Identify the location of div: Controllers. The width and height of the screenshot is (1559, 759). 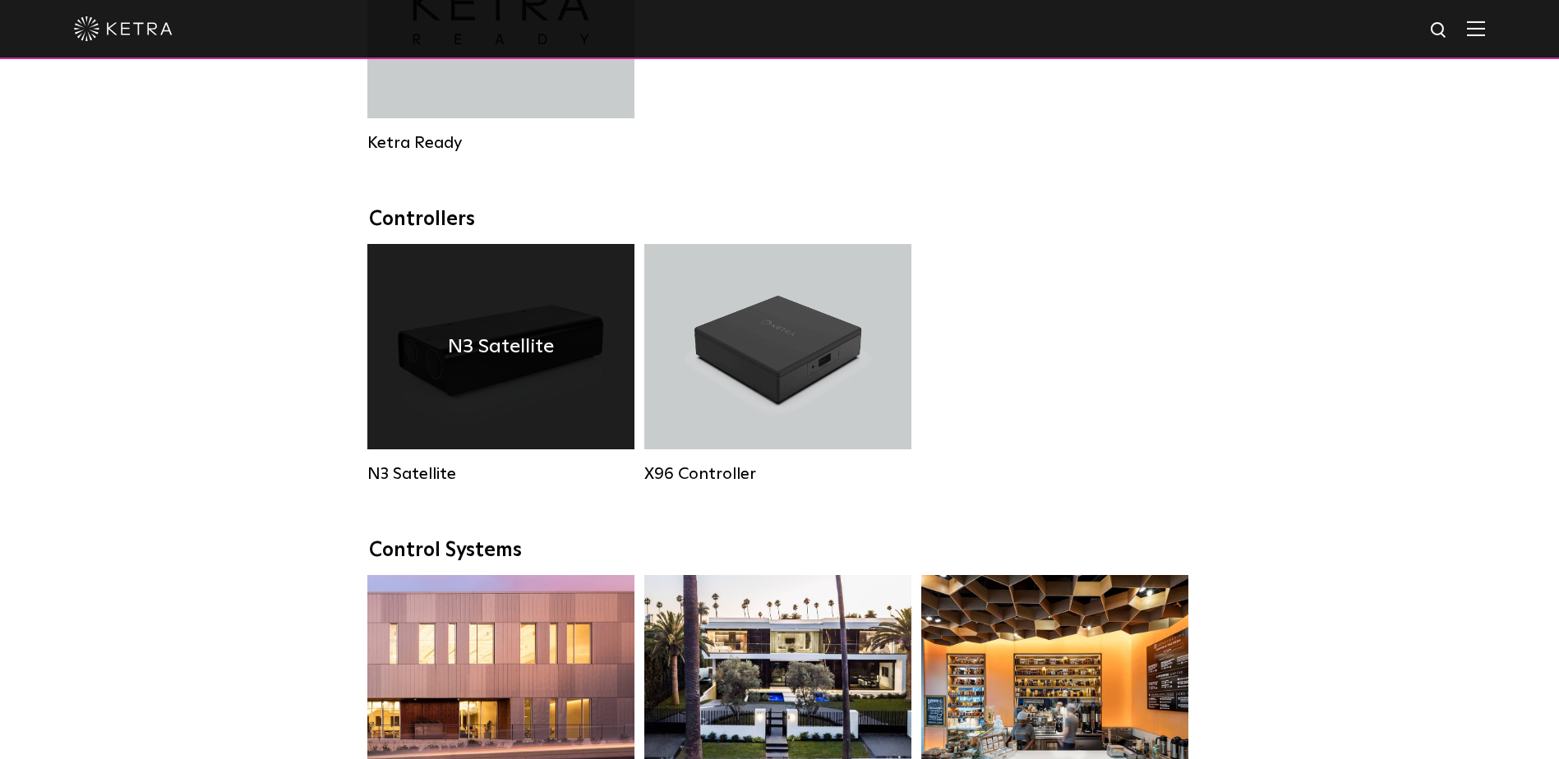
(780, 219).